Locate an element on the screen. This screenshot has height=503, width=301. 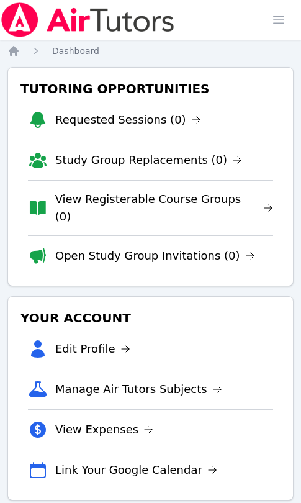
a: Study Group Replacements (0) is located at coordinates (148, 160).